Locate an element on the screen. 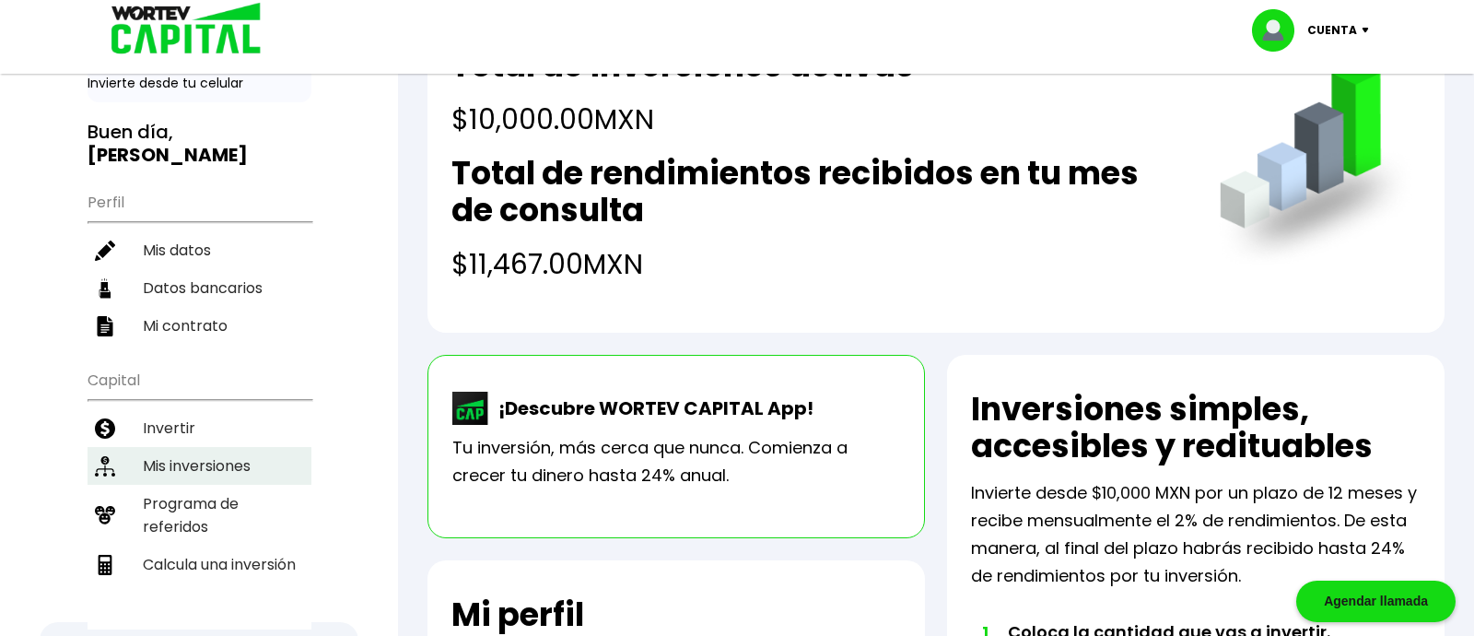  img: profile-image is located at coordinates (1280, 30).